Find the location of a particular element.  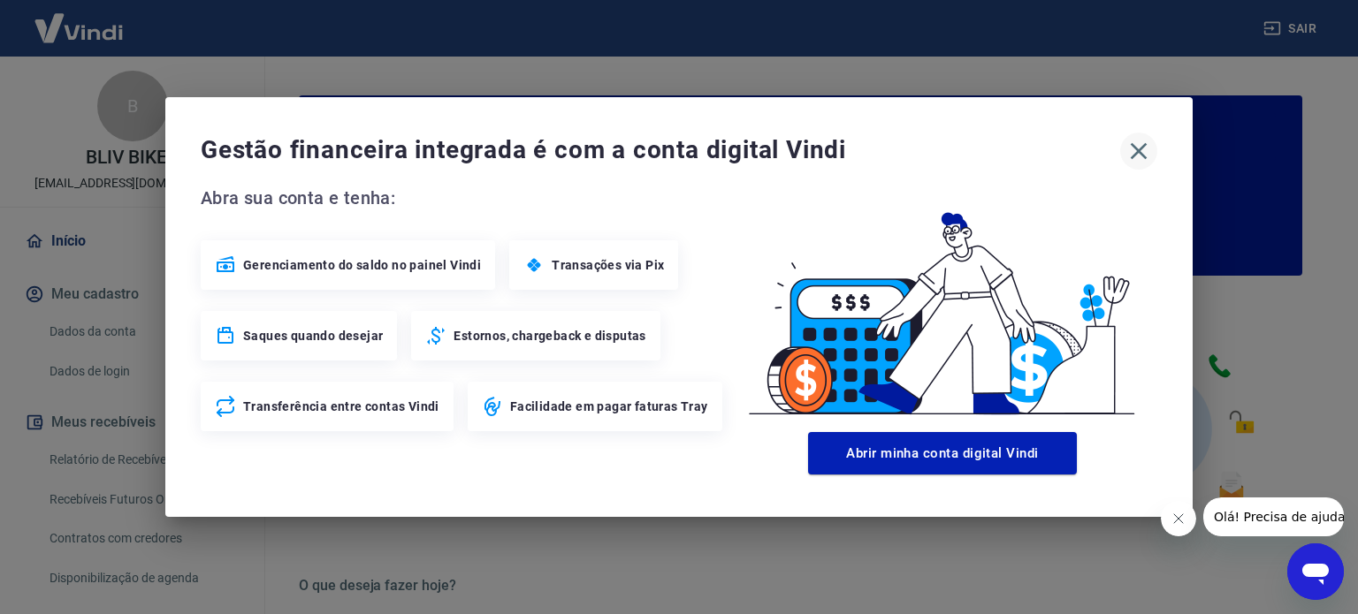

span: Olá! Precisa de ajuda? is located at coordinates (80, 19).